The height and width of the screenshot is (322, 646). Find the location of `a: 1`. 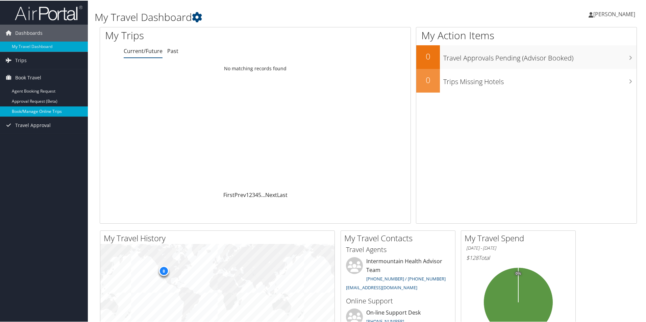

a: 1 is located at coordinates (247, 194).